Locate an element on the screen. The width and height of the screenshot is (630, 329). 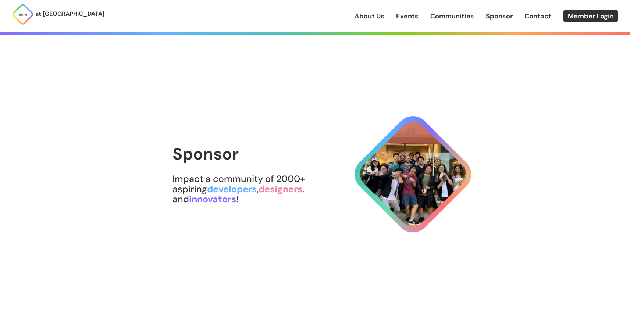
h1: Sponsor is located at coordinates (260, 154).